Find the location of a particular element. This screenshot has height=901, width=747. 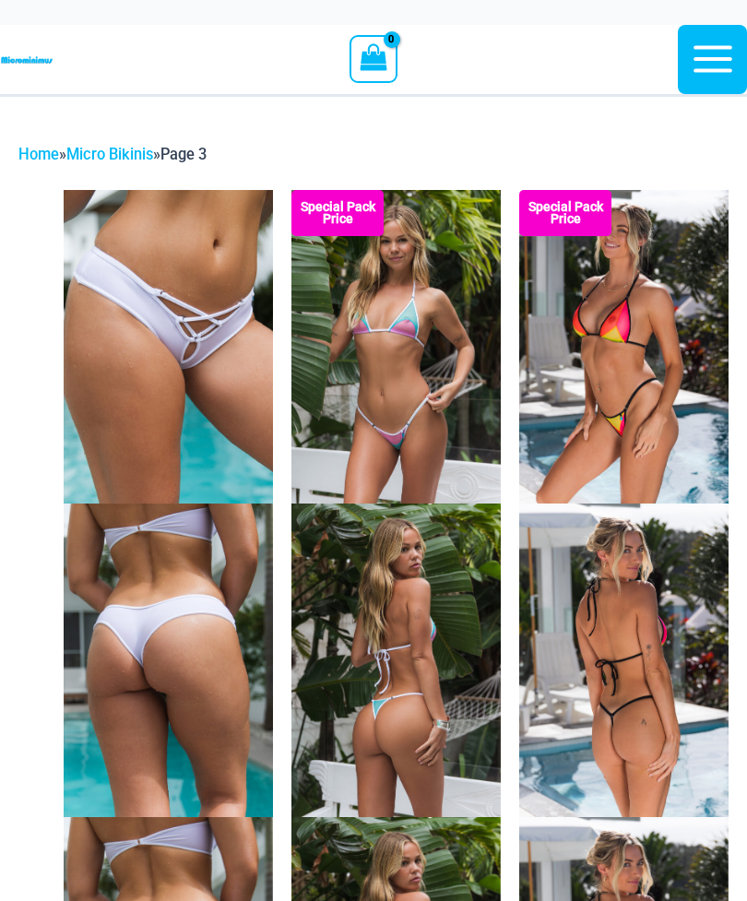

img: Breakwater White 4956 Shorts 01 is located at coordinates (168, 347).